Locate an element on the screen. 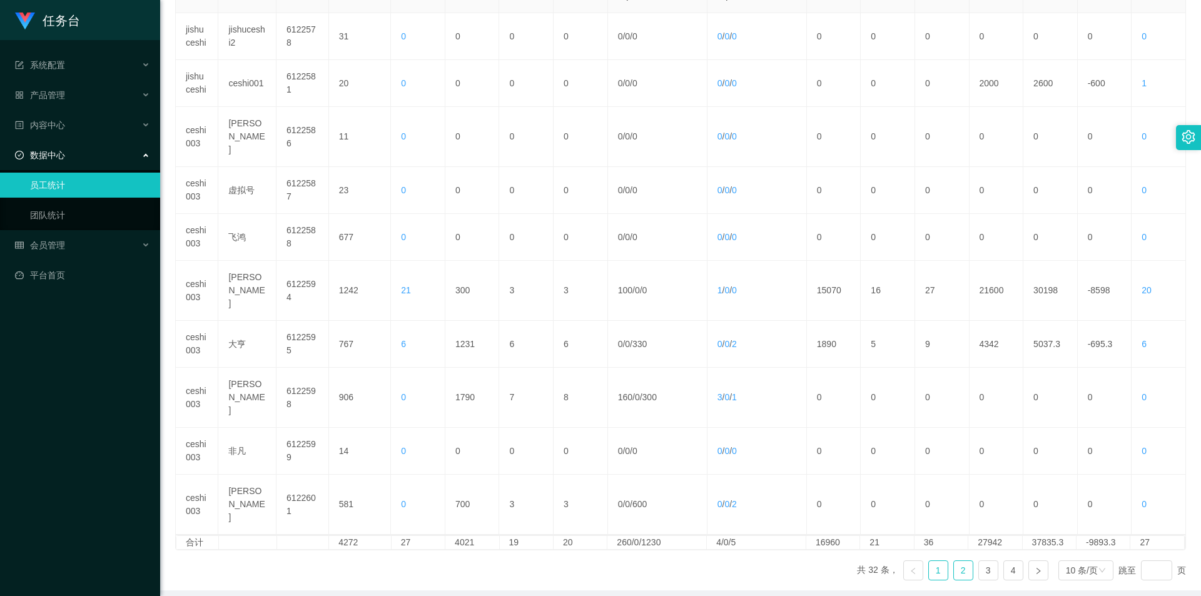 This screenshot has width=1201, height=596. span: 21 is located at coordinates (406, 290).